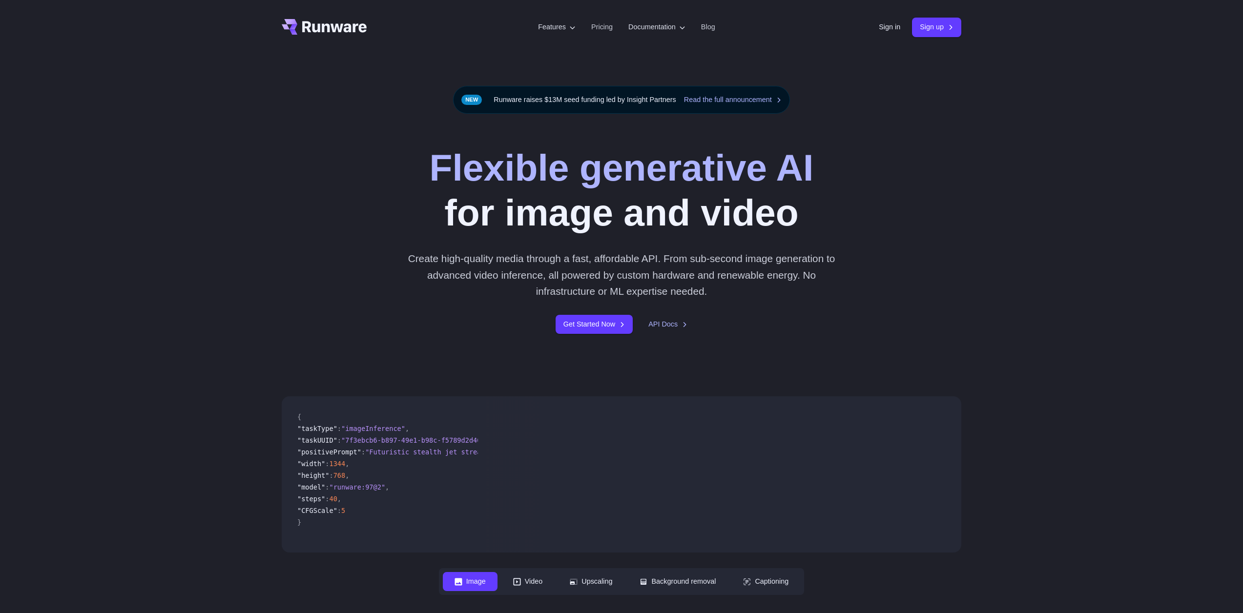  I want to click on a: Sign up, so click(937, 27).